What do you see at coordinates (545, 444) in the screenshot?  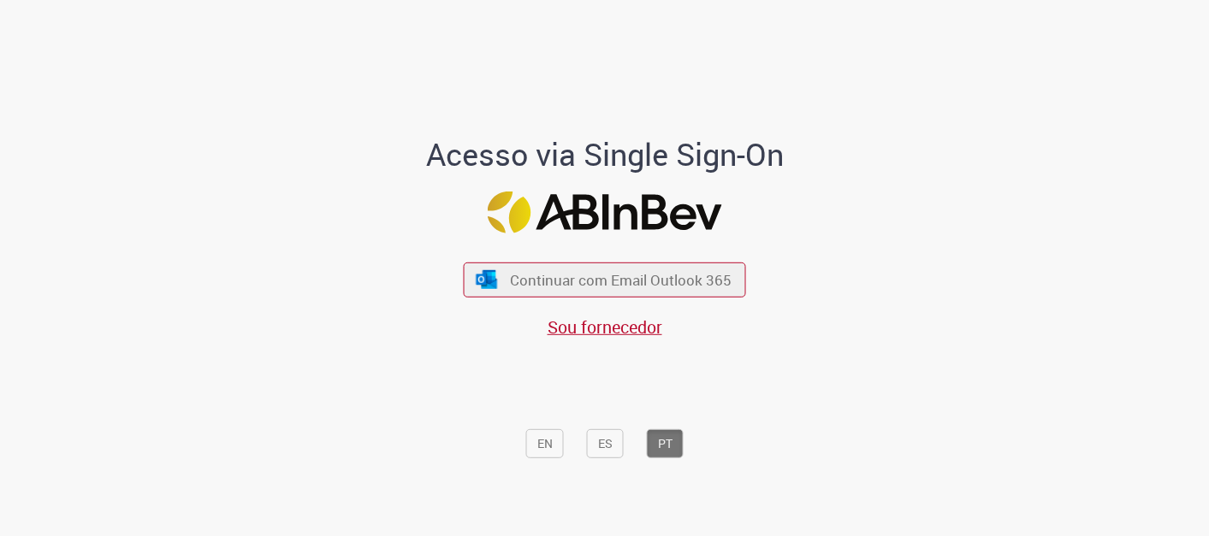 I see `button: EN` at bounding box center [545, 444].